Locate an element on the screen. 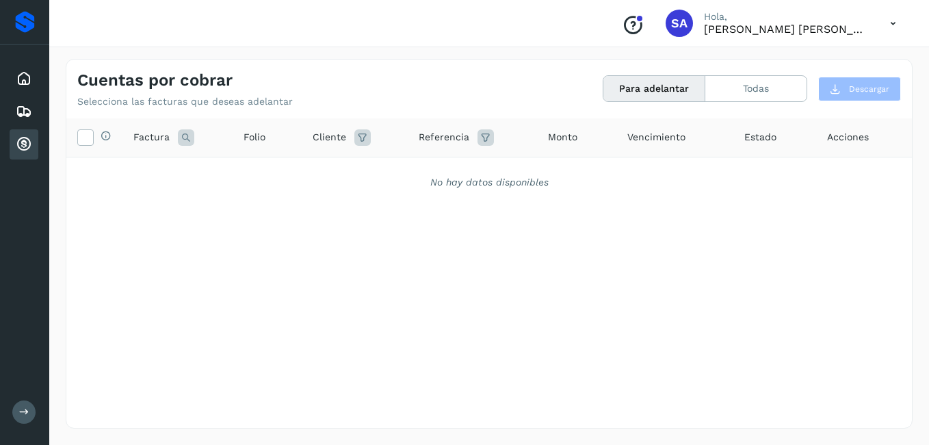 Image resolution: width=929 pixels, height=445 pixels. button: Todas is located at coordinates (756, 88).